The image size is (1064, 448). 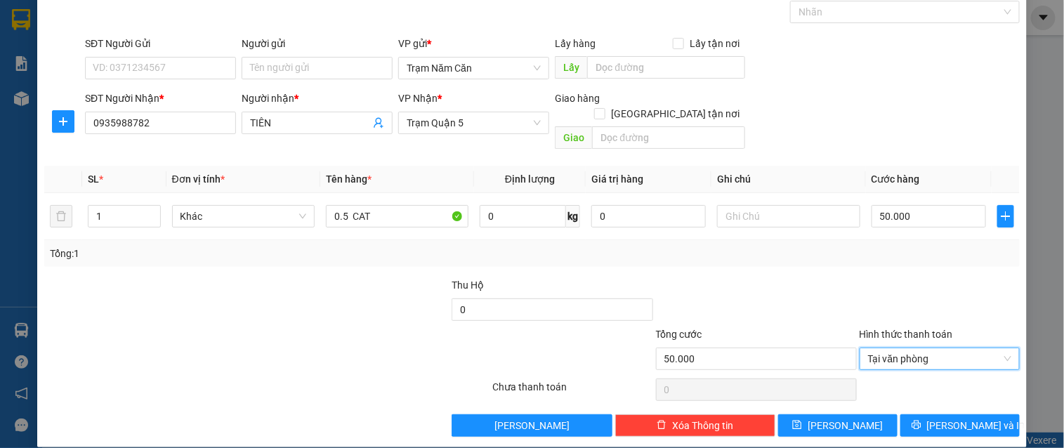 I want to click on div: SĐT Người Nhận, so click(x=160, y=98).